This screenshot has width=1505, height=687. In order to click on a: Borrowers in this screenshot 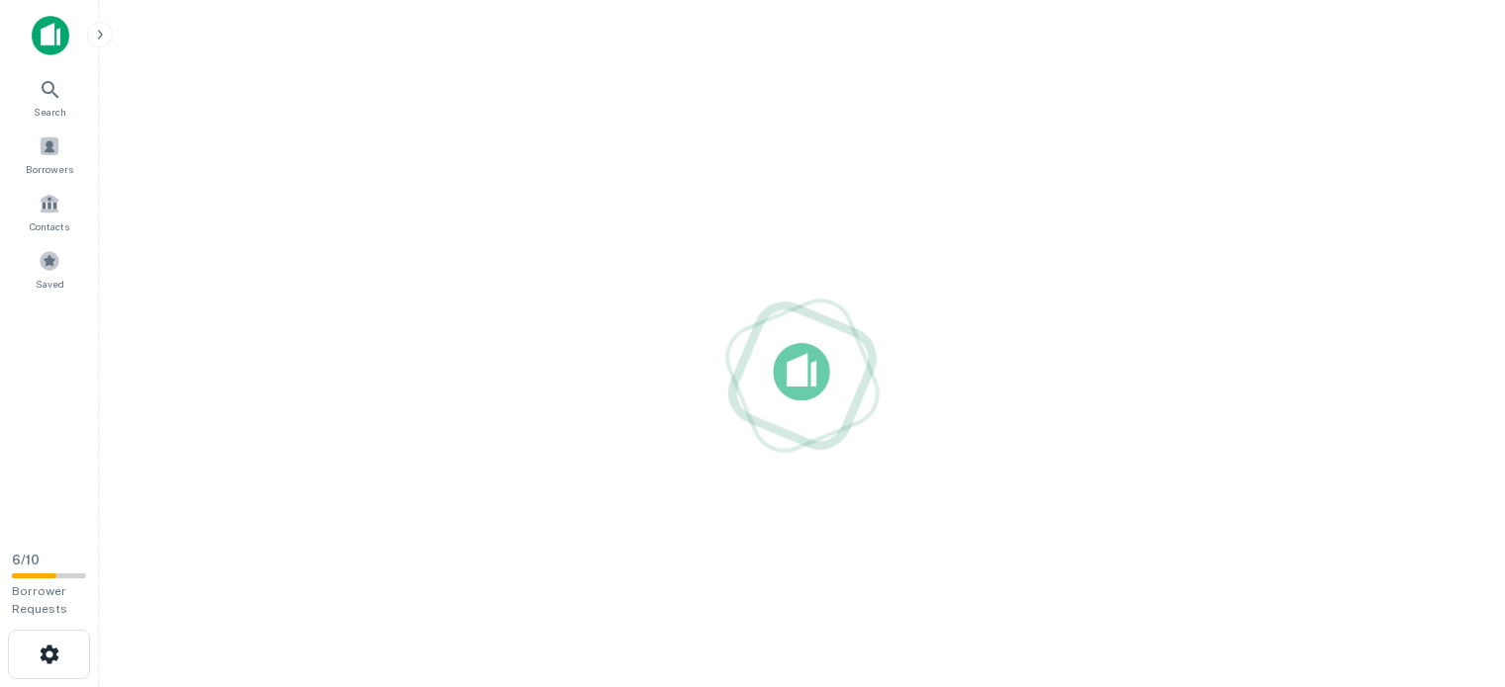, I will do `click(49, 154)`.